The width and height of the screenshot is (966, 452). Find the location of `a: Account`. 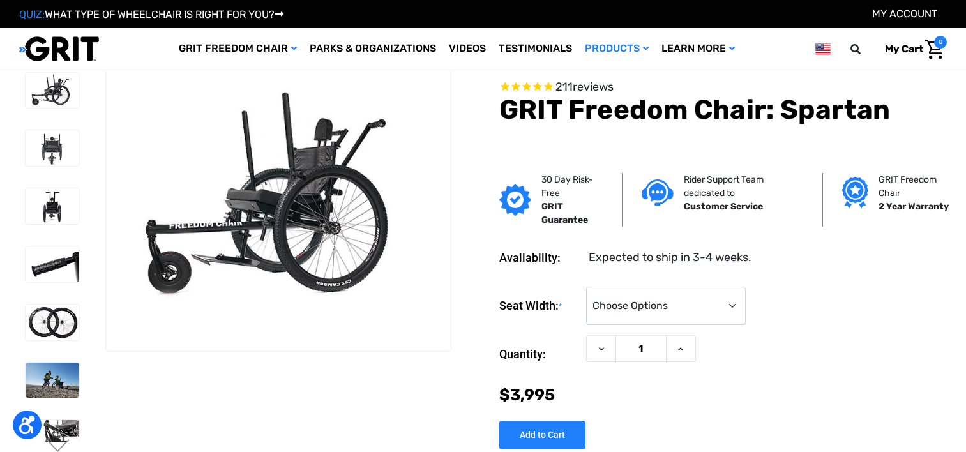

a: Account is located at coordinates (905, 13).